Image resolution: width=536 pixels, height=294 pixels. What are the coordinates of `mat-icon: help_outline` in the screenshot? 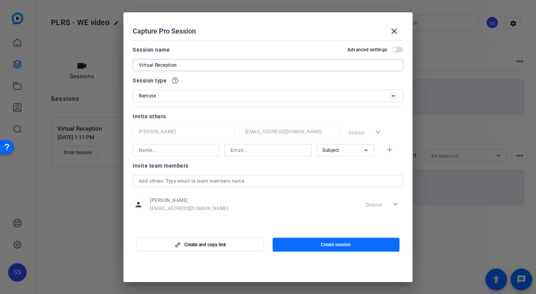 It's located at (175, 81).